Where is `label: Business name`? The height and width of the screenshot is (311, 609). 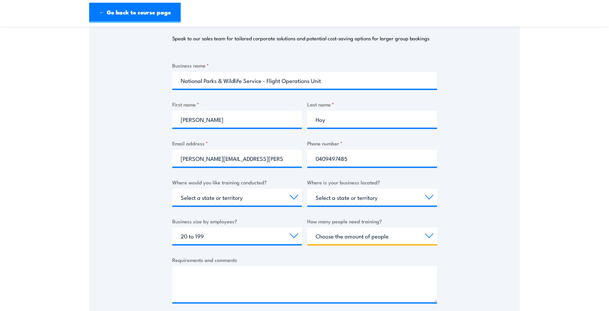 label: Business name is located at coordinates (304, 65).